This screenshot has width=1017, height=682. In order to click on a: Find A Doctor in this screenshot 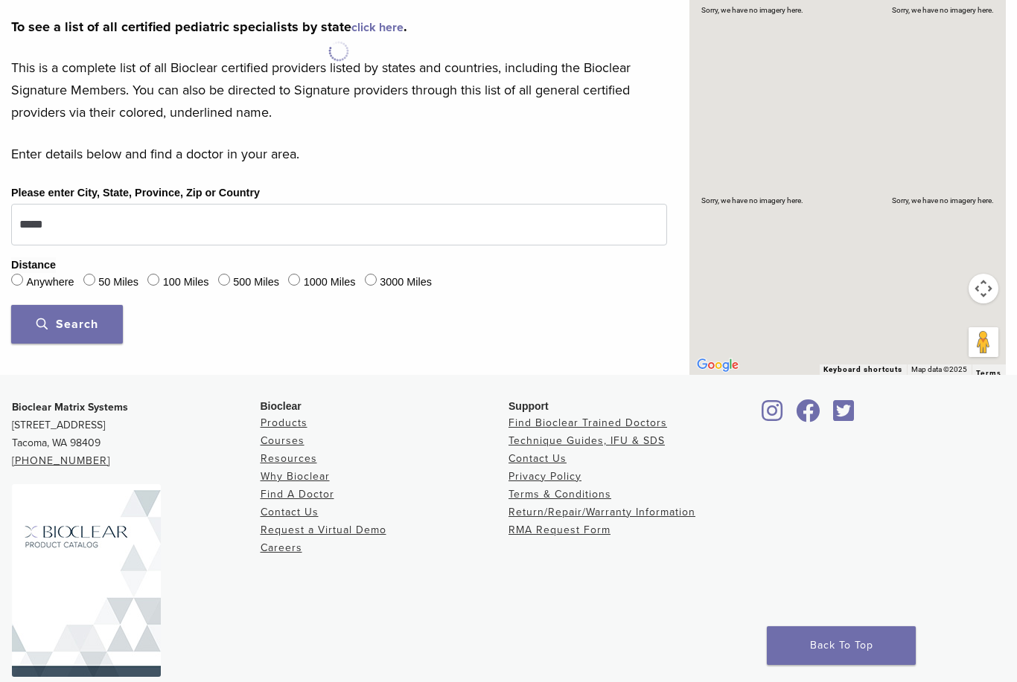, I will do `click(297, 494)`.